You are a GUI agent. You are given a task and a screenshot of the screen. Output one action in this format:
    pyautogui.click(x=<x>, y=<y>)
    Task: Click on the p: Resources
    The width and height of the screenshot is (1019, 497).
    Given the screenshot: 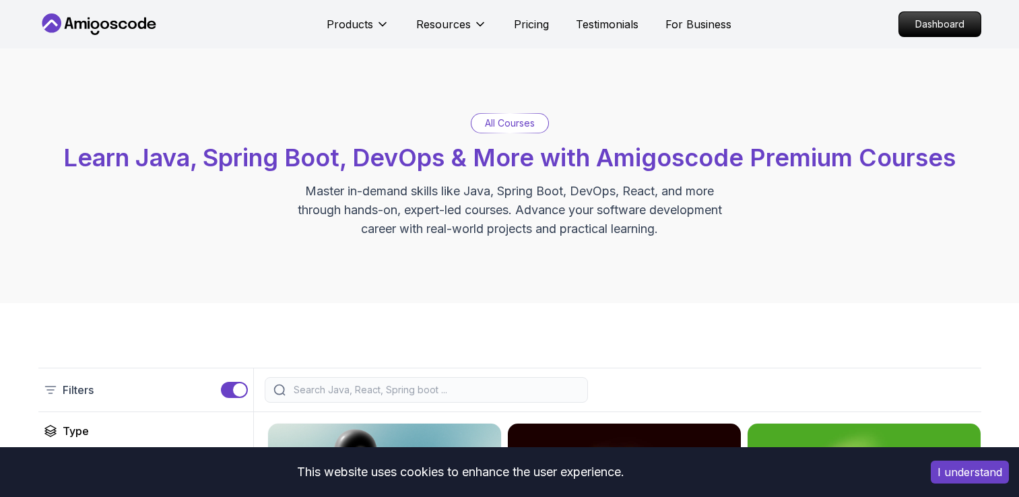 What is the action you would take?
    pyautogui.click(x=443, y=24)
    